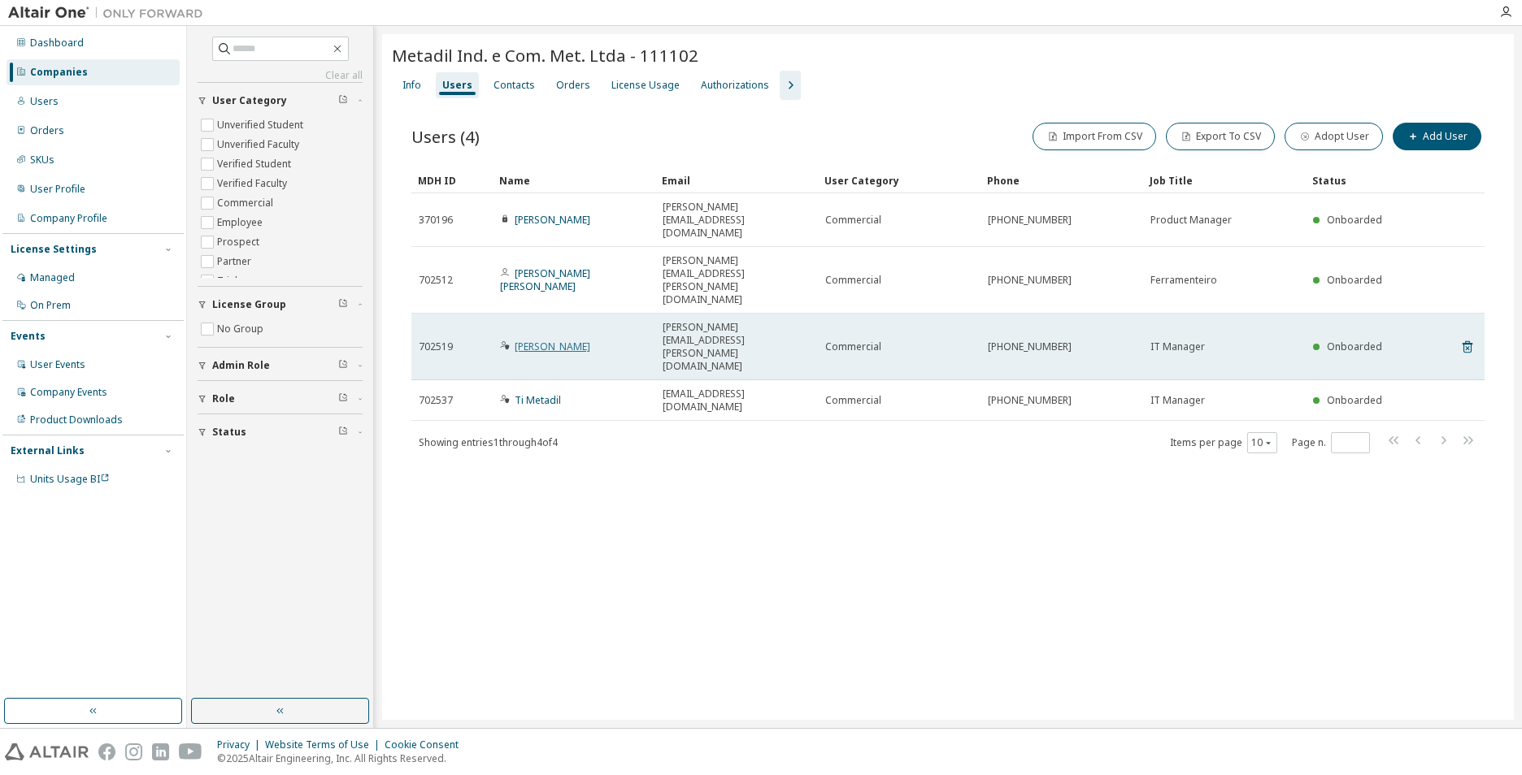  Describe the element at coordinates (1094, 137) in the screenshot. I see `button: Import From CSV` at that location.